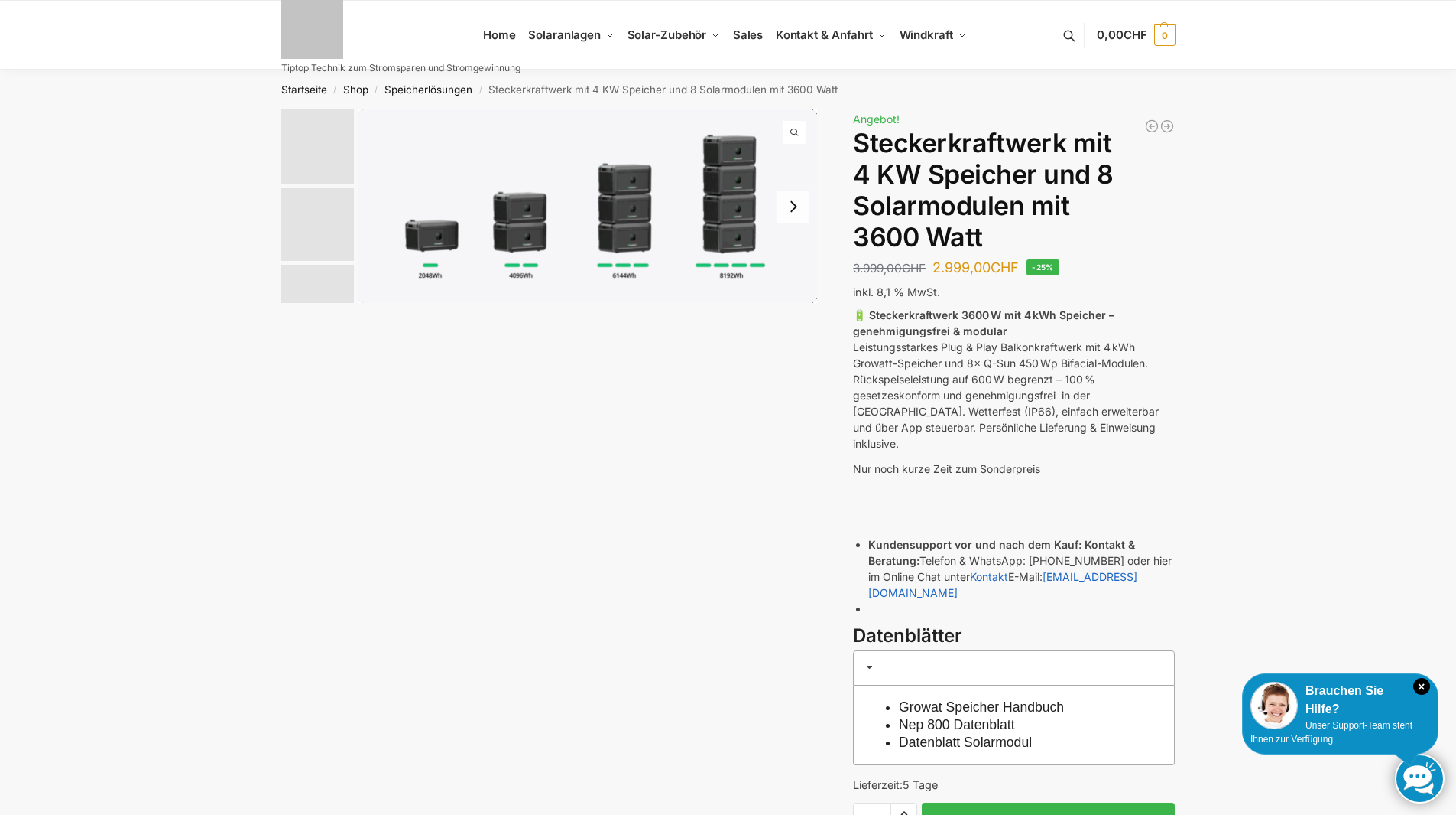 The height and width of the screenshot is (815, 1456). Describe the element at coordinates (927, 35) in the screenshot. I see `span: Windkraft` at that location.